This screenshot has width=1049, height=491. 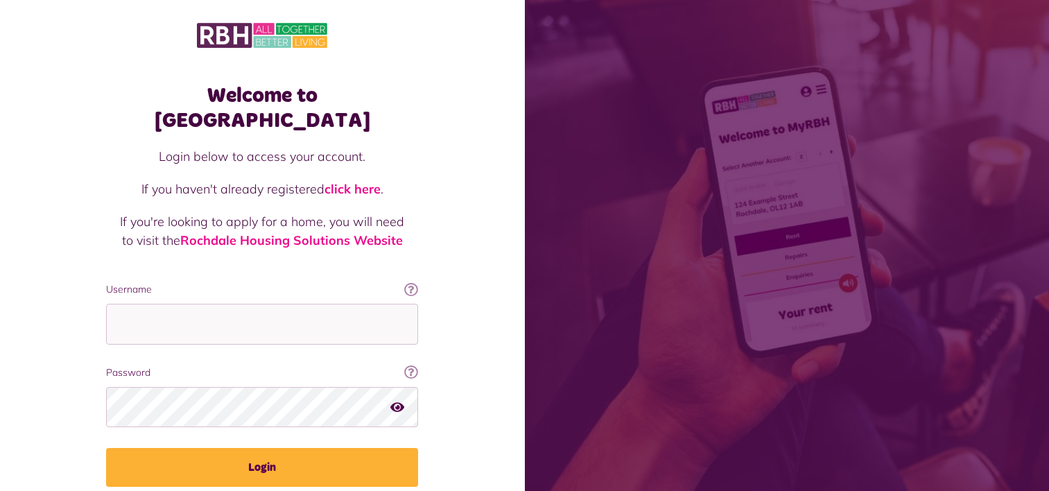 I want to click on label: Username, so click(x=262, y=289).